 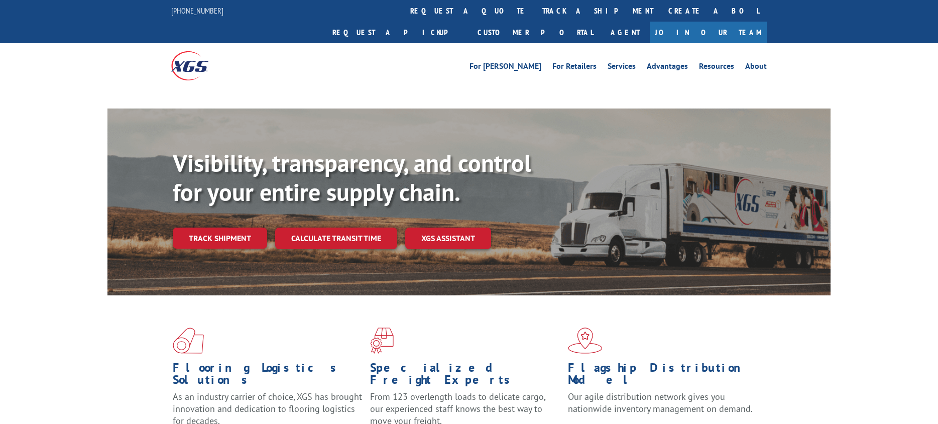 I want to click on a: For Retailers, so click(x=574, y=68).